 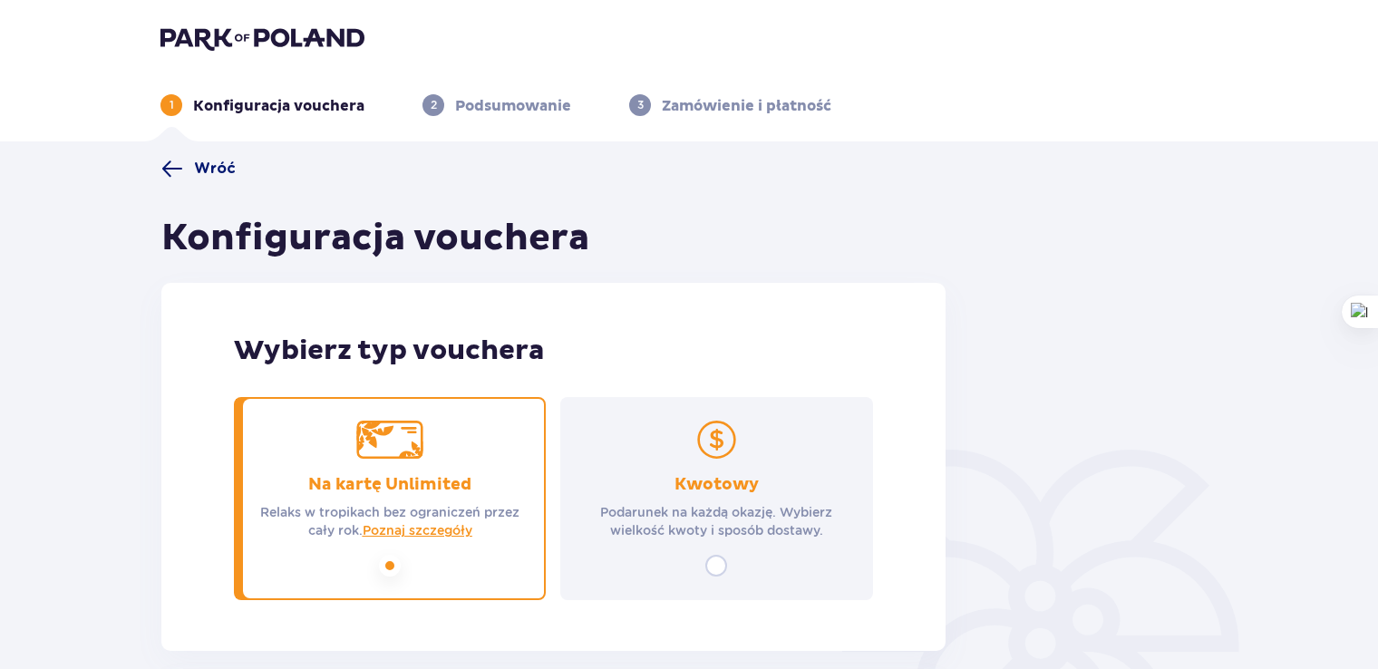 I want to click on p: Konfiguracja vouchera, so click(x=278, y=106).